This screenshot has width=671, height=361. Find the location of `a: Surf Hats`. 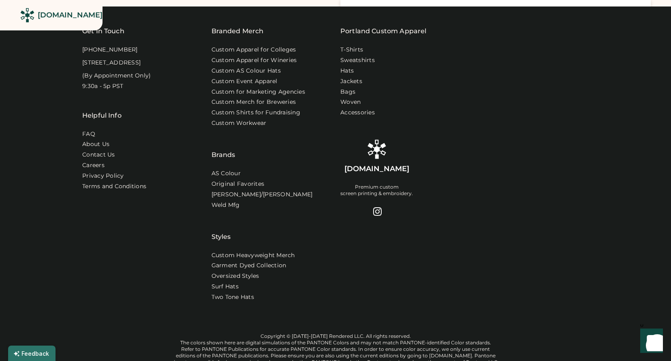

a: Surf Hats is located at coordinates (225, 287).